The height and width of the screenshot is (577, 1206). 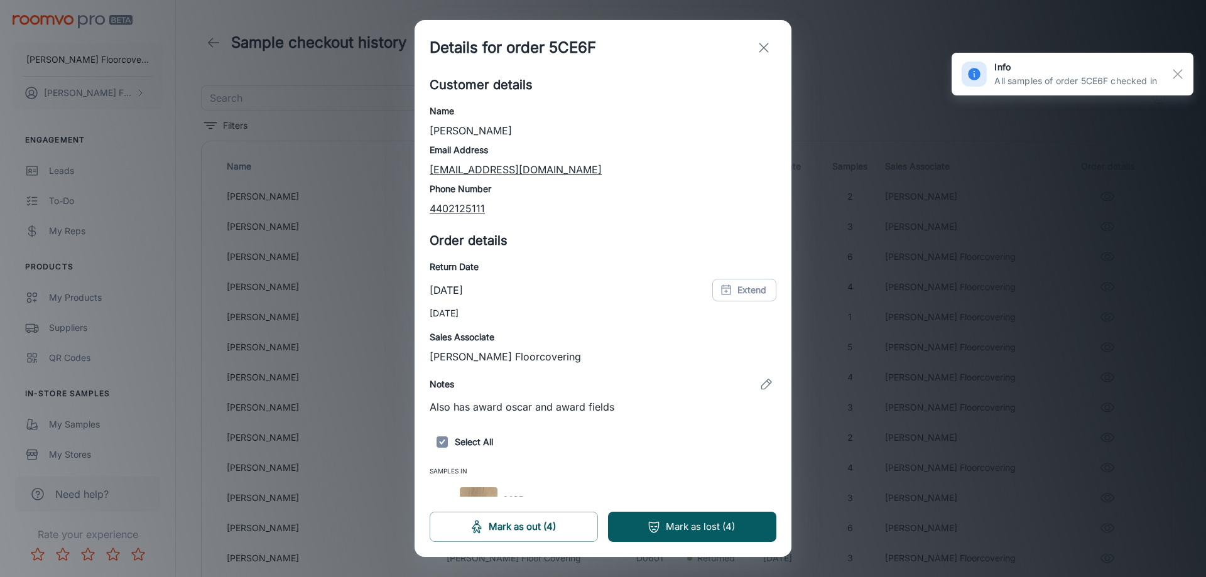 What do you see at coordinates (744, 290) in the screenshot?
I see `button: Extend` at bounding box center [744, 290].